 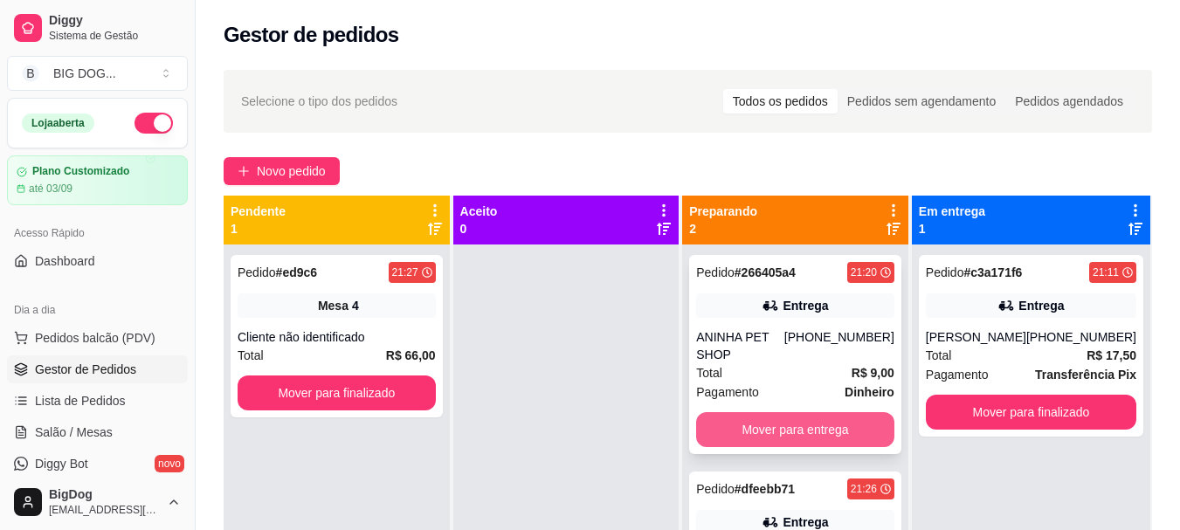 I want to click on span: Pedidos balcão (PDV), so click(x=95, y=338).